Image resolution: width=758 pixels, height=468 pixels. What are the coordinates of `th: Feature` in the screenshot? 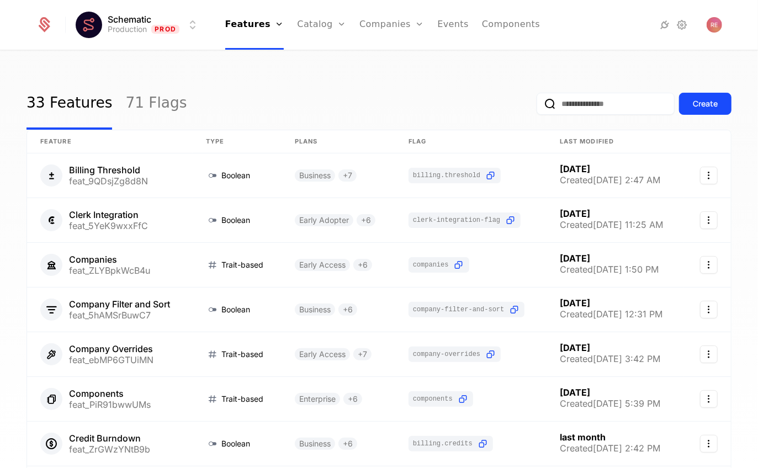 It's located at (110, 142).